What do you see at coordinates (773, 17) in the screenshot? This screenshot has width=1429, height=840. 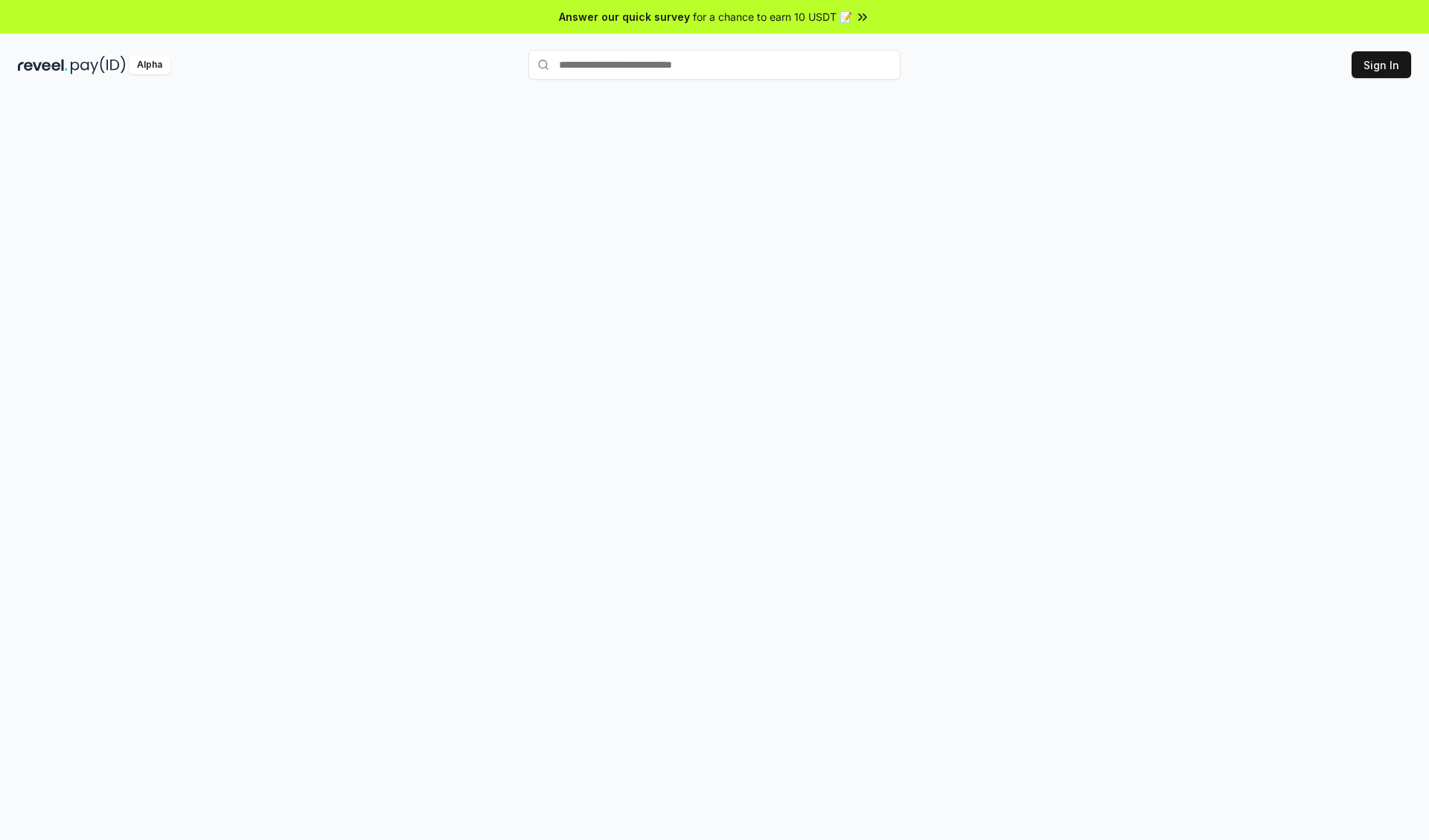 I see `span: for a chance to earn 10 USDT 📝` at bounding box center [773, 17].